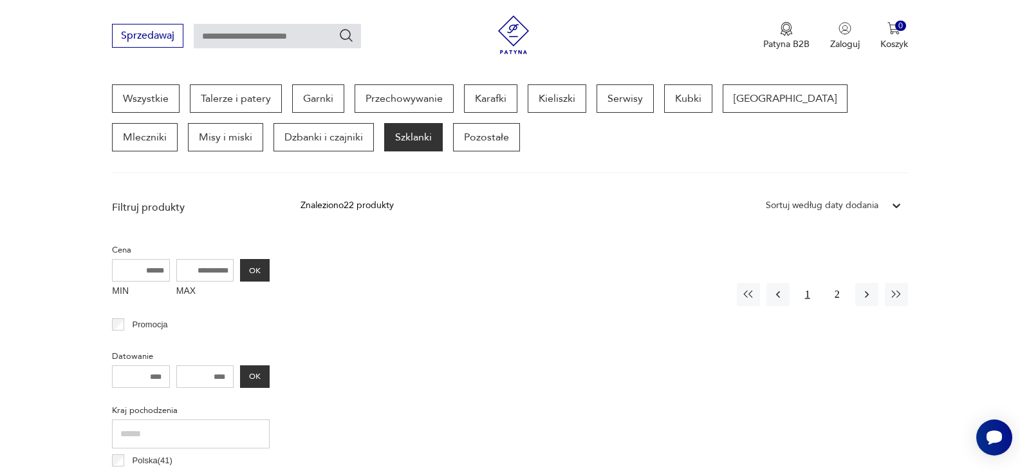 This screenshot has height=471, width=1020. Describe the element at coordinates (845, 44) in the screenshot. I see `p: Zaloguj` at that location.